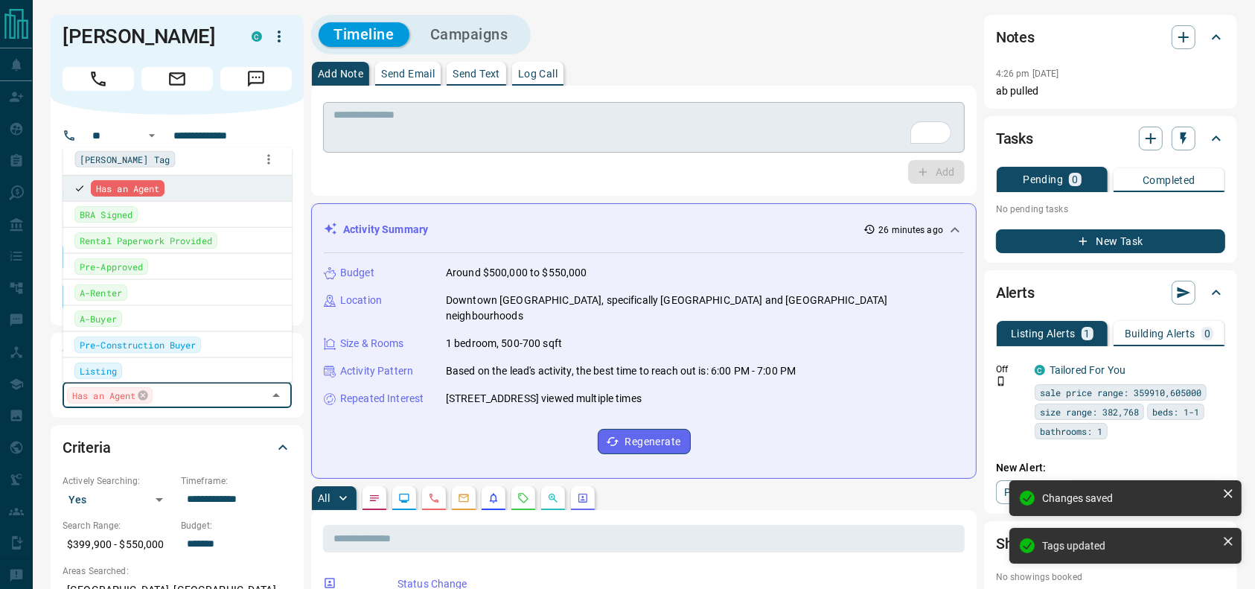 The height and width of the screenshot is (589, 1255). I want to click on svg: Requests, so click(523, 498).